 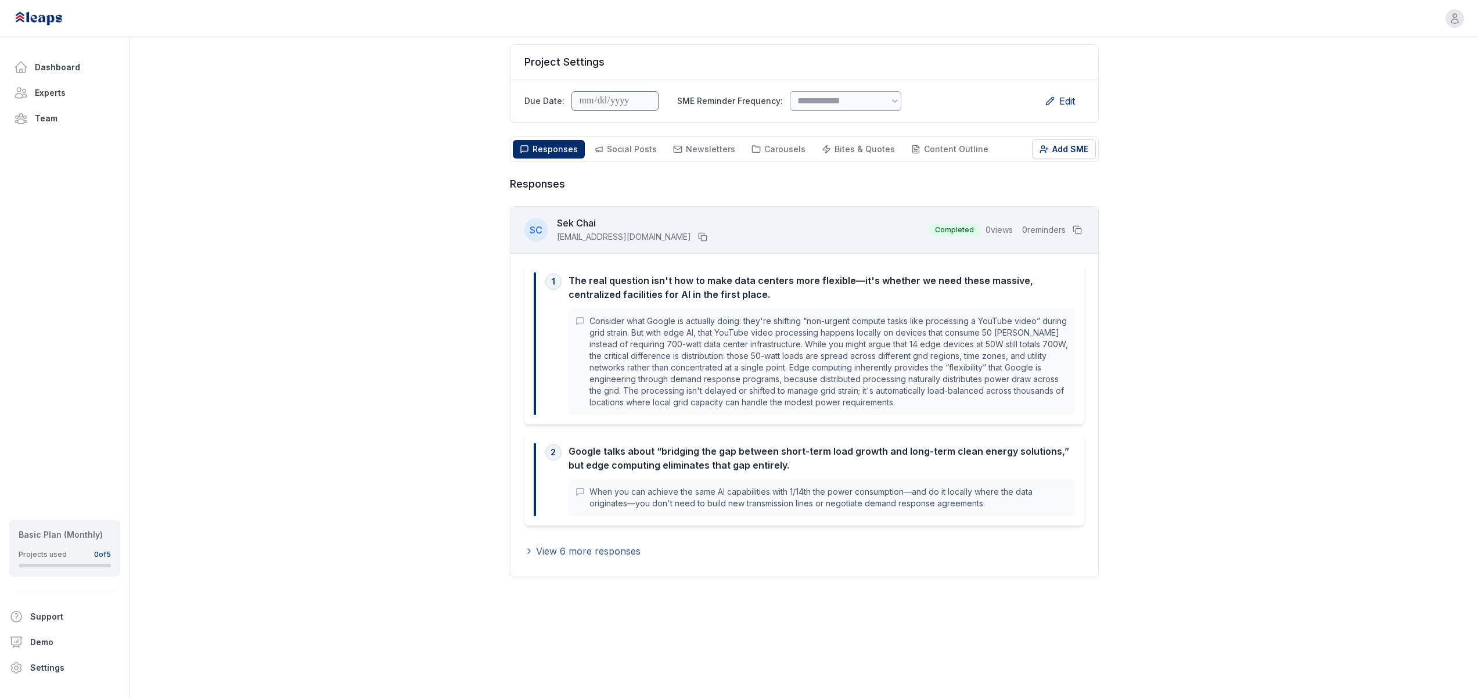 What do you see at coordinates (1064, 149) in the screenshot?
I see `button: Add SME` at bounding box center [1064, 149].